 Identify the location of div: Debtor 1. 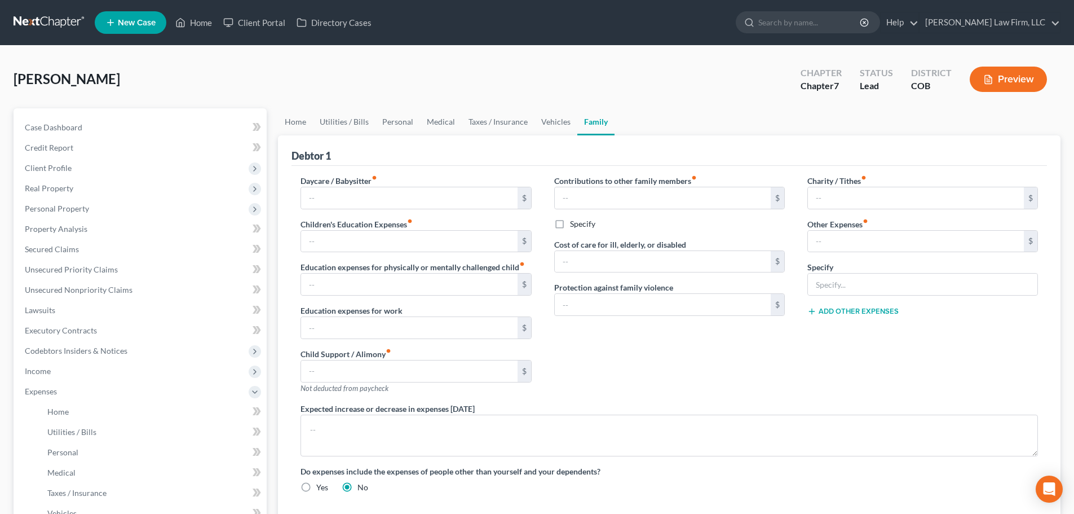
(311, 156).